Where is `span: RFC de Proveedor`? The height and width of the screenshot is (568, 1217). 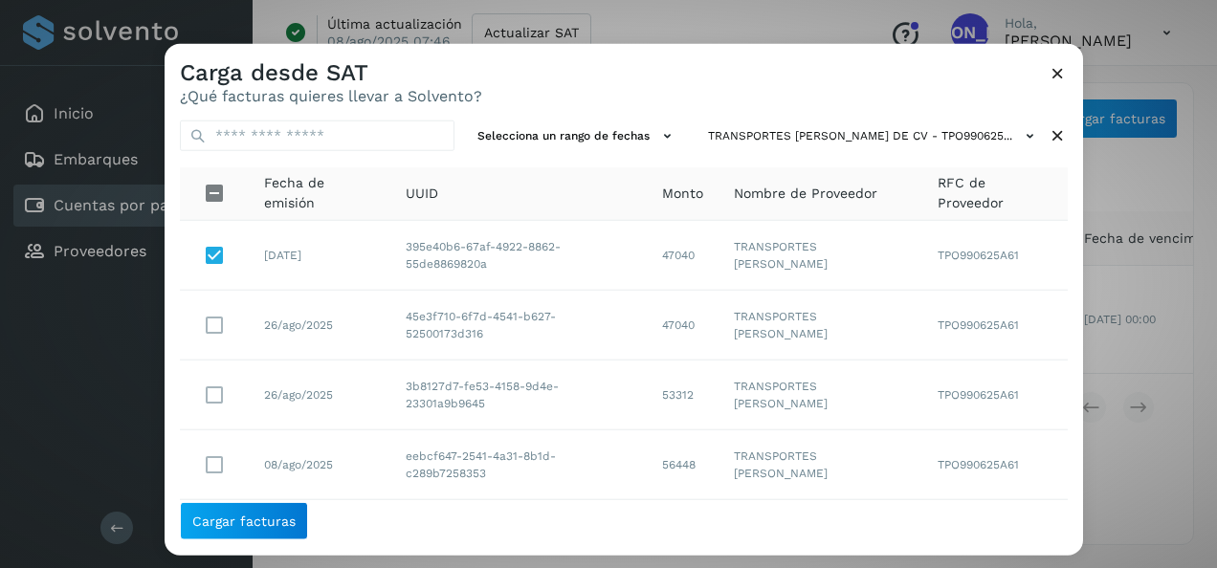 span: RFC de Proveedor is located at coordinates (995, 193).